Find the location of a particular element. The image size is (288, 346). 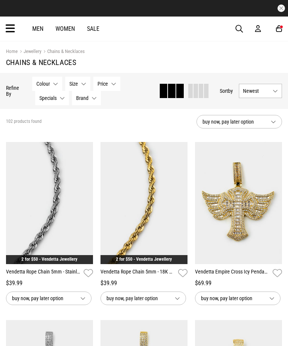

button: Brand is located at coordinates (86, 98).